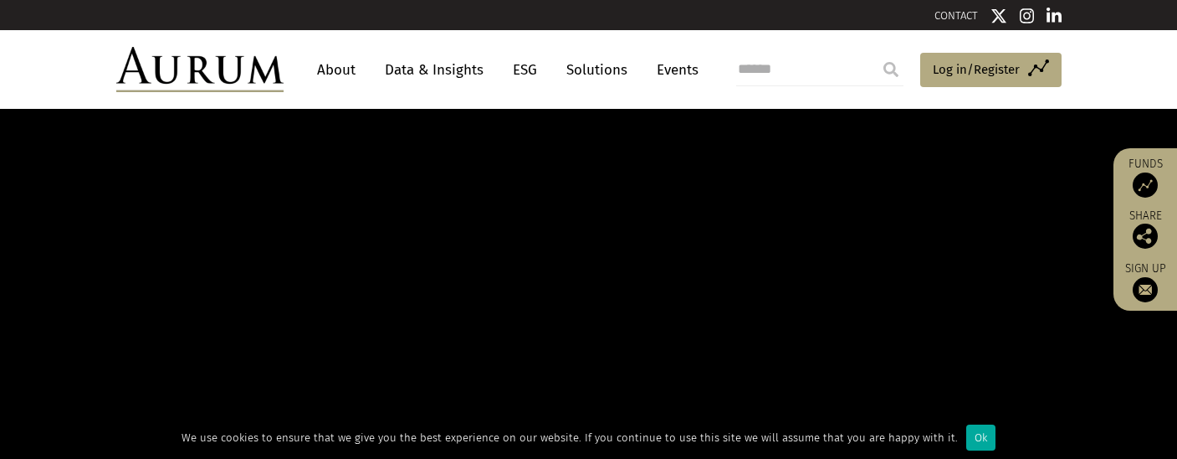  What do you see at coordinates (200, 69) in the screenshot?
I see `img: Aurum` at bounding box center [200, 69].